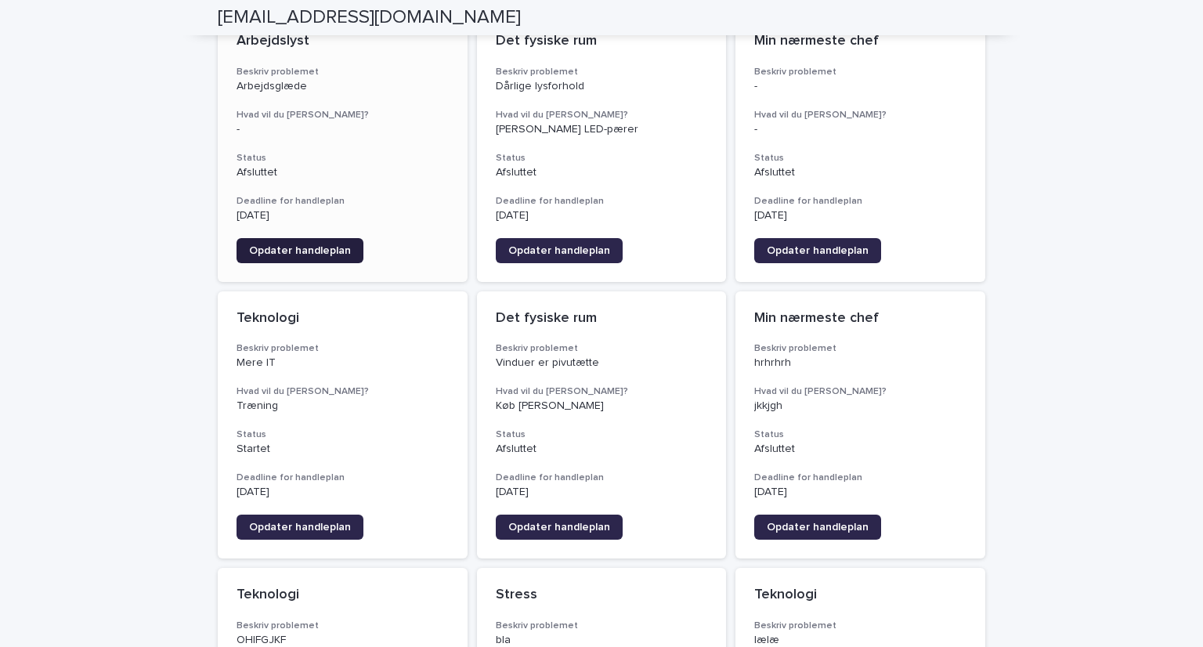 The image size is (1203, 647). I want to click on span: Dårlige lysforhold, so click(539, 86).